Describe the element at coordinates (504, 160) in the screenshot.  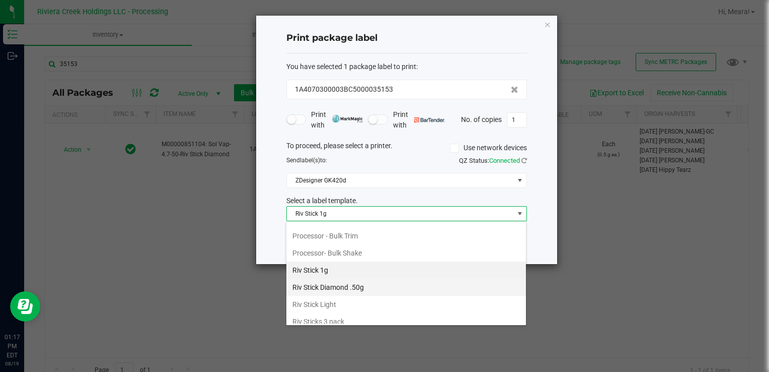
I see `span: Connected` at that location.